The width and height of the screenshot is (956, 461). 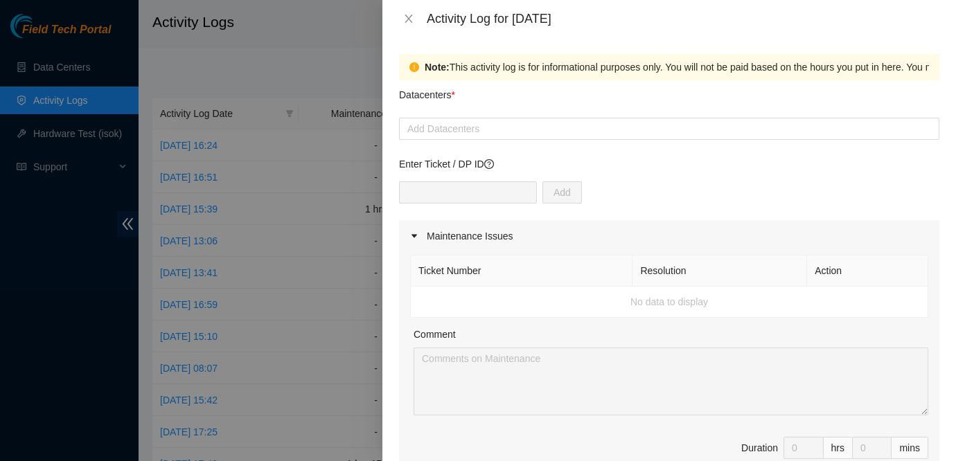 I want to click on div: Duration, so click(x=759, y=448).